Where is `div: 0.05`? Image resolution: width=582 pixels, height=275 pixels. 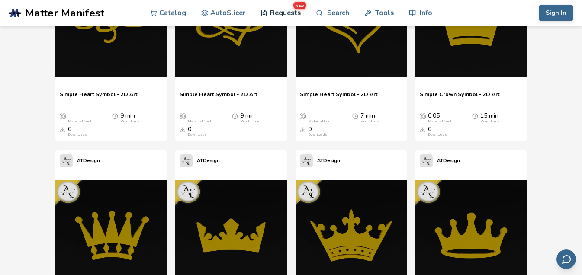 div: 0.05 is located at coordinates (439, 118).